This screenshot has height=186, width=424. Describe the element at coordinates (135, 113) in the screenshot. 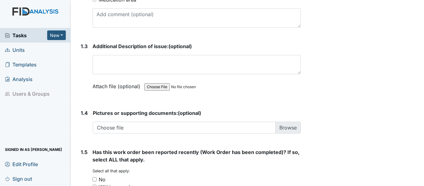

I see `span: Pictures or supporting documents:` at that location.